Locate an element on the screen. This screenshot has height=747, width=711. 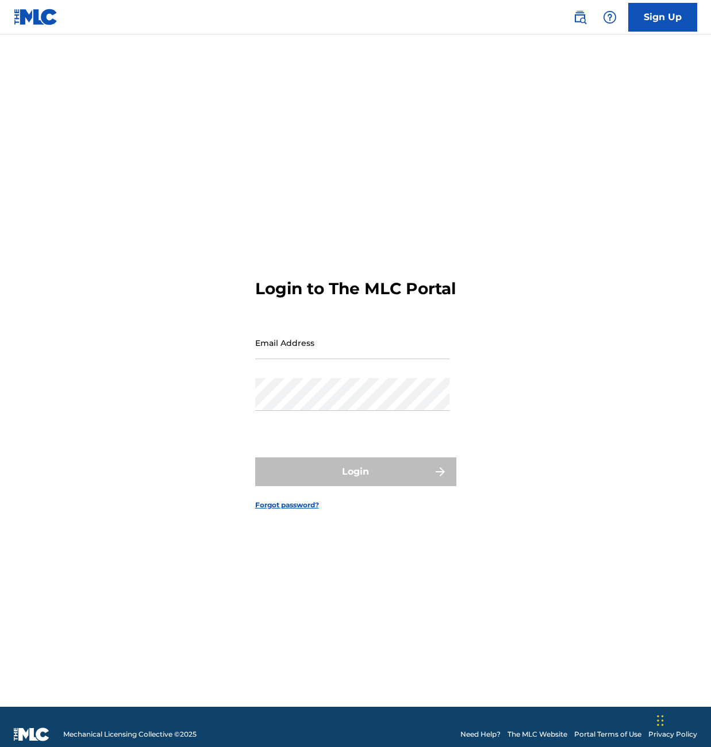
a: Privacy Policy is located at coordinates (672, 734).